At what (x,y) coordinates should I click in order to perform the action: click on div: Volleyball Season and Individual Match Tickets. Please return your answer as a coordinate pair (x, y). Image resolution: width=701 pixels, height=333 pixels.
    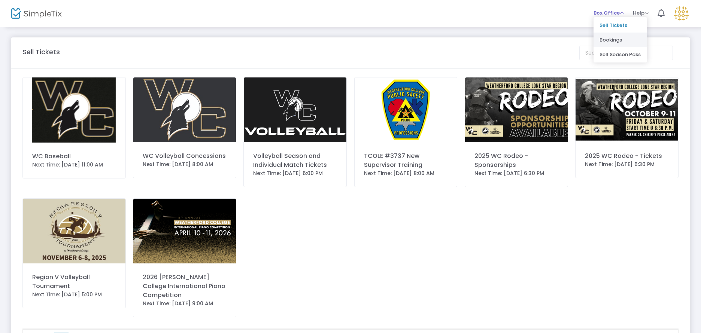
    Looking at the image, I should click on (295, 161).